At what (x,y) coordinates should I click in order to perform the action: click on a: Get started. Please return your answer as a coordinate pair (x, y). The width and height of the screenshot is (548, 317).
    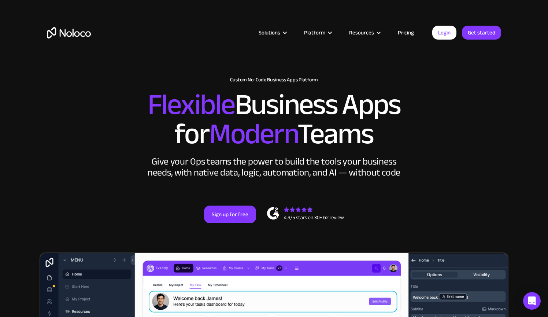
    Looking at the image, I should click on (481, 33).